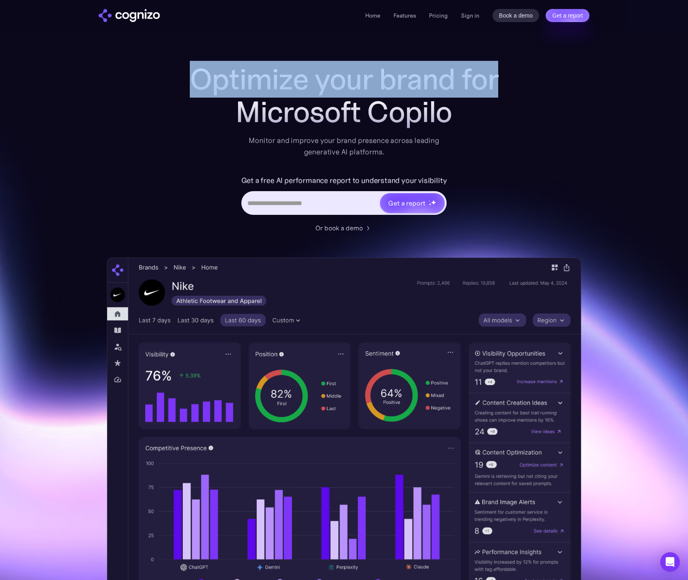 The width and height of the screenshot is (688, 580). Describe the element at coordinates (344, 79) in the screenshot. I see `h1: Optimize your brand for` at that location.